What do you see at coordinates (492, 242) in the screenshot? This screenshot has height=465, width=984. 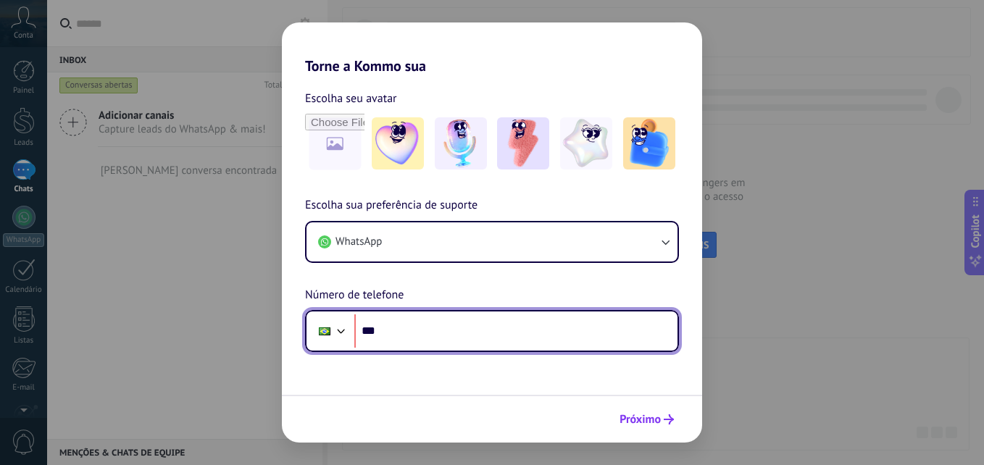 I see `button: WhatsApp` at bounding box center [492, 242].